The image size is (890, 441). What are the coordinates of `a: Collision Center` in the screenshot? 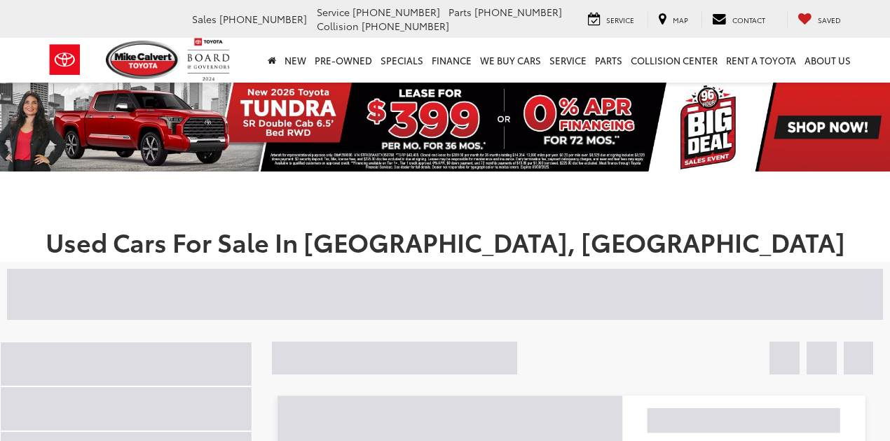 It's located at (674, 60).